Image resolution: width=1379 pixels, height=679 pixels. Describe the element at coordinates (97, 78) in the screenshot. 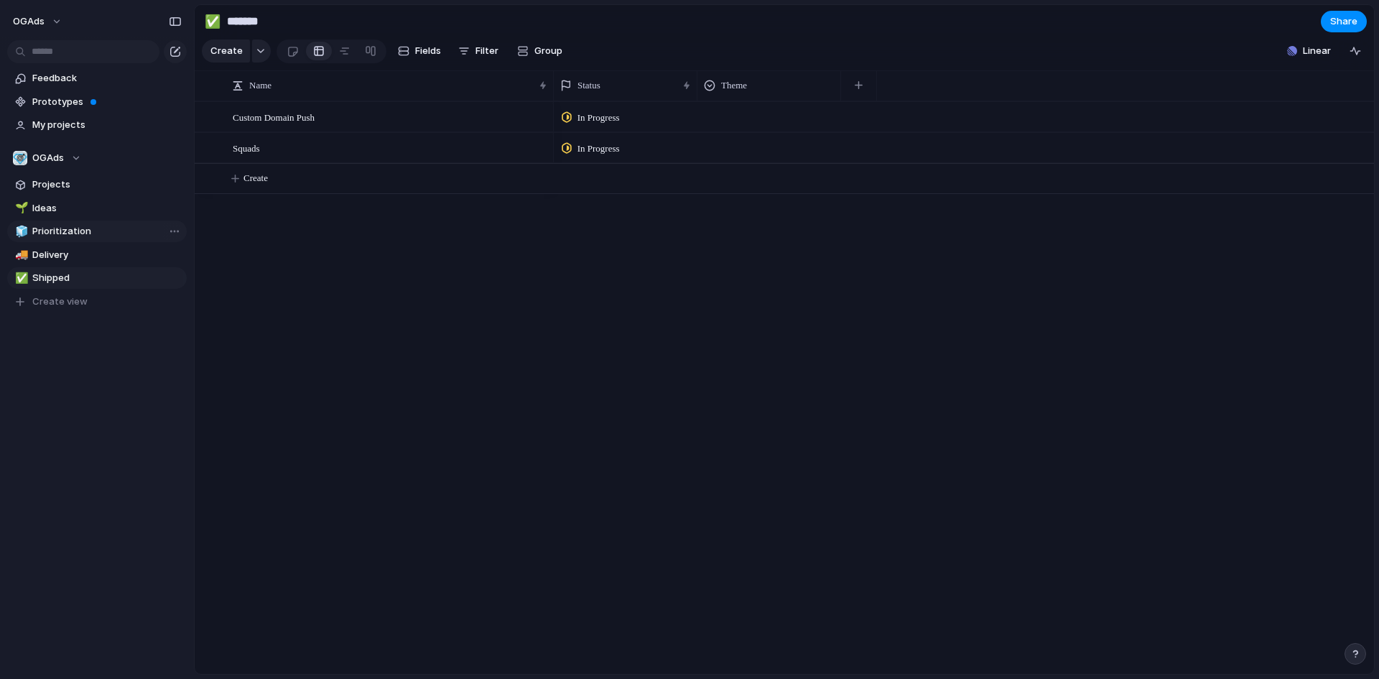

I see `a: Feedback` at that location.